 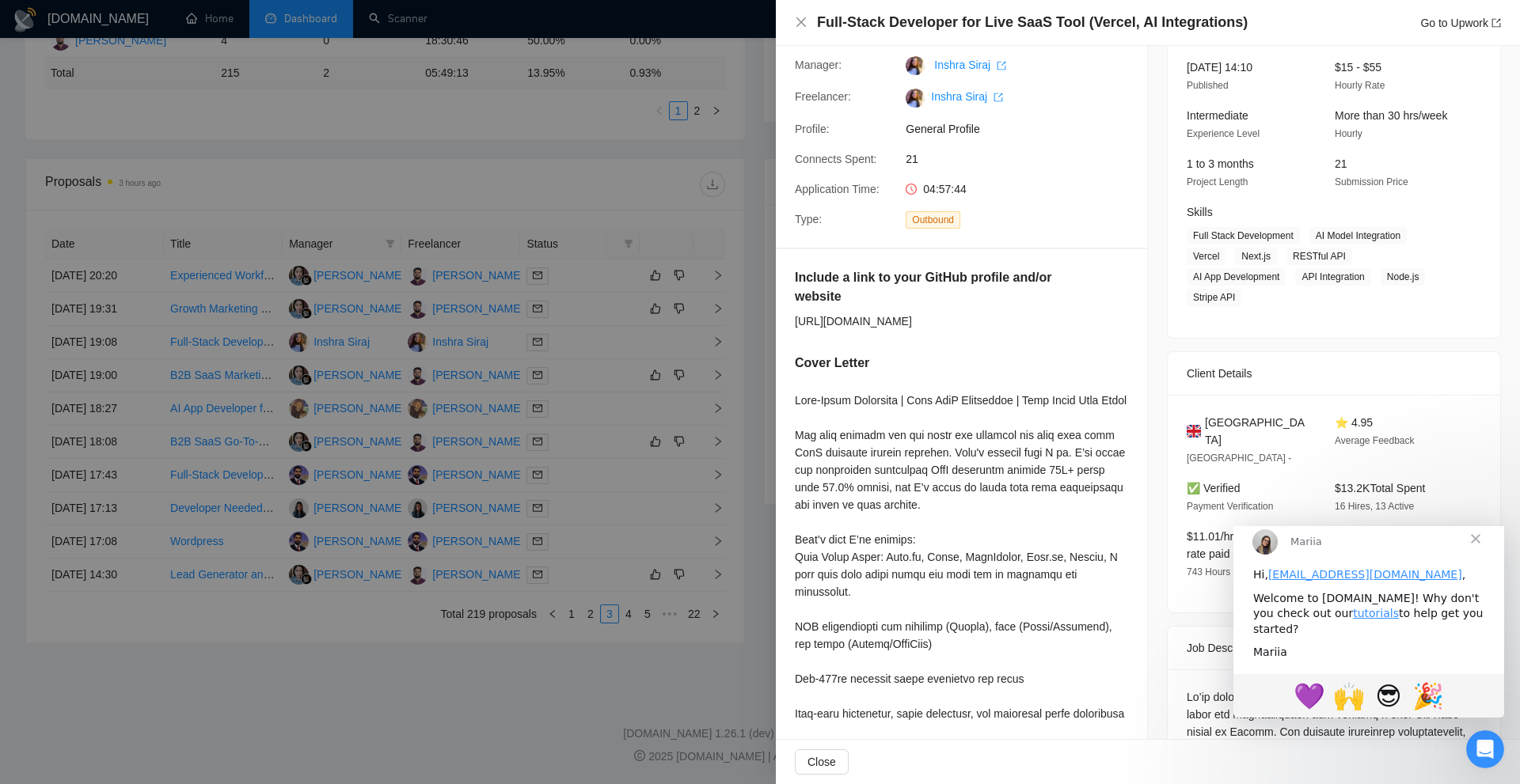 What do you see at coordinates (1358, 236) in the screenshot?
I see `span: AI Model Integration` at bounding box center [1358, 236].